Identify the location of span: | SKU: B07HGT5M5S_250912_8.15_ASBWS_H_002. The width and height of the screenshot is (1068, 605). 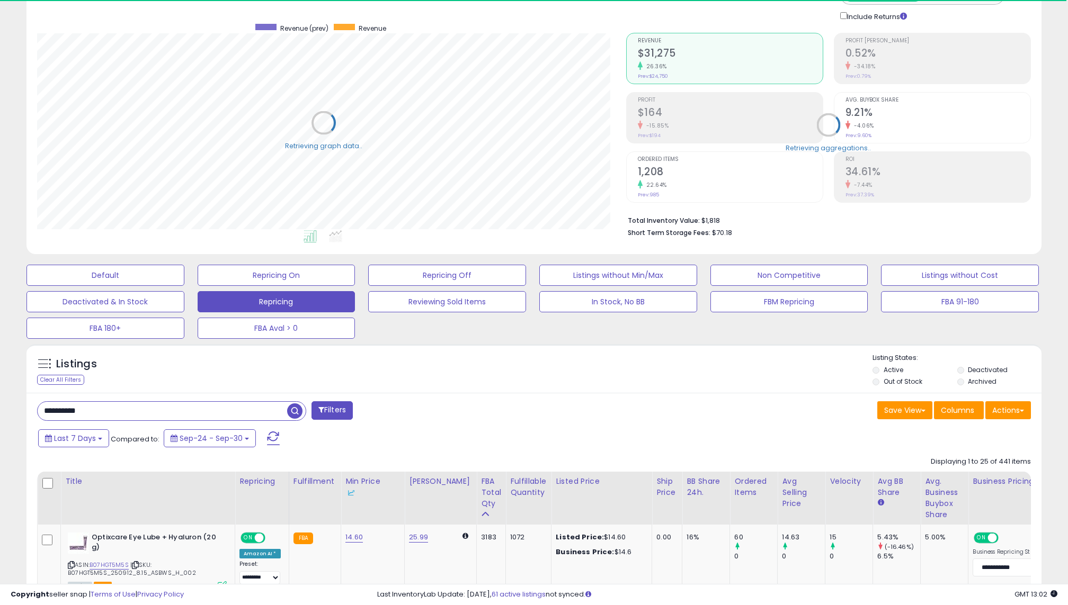
(132, 569).